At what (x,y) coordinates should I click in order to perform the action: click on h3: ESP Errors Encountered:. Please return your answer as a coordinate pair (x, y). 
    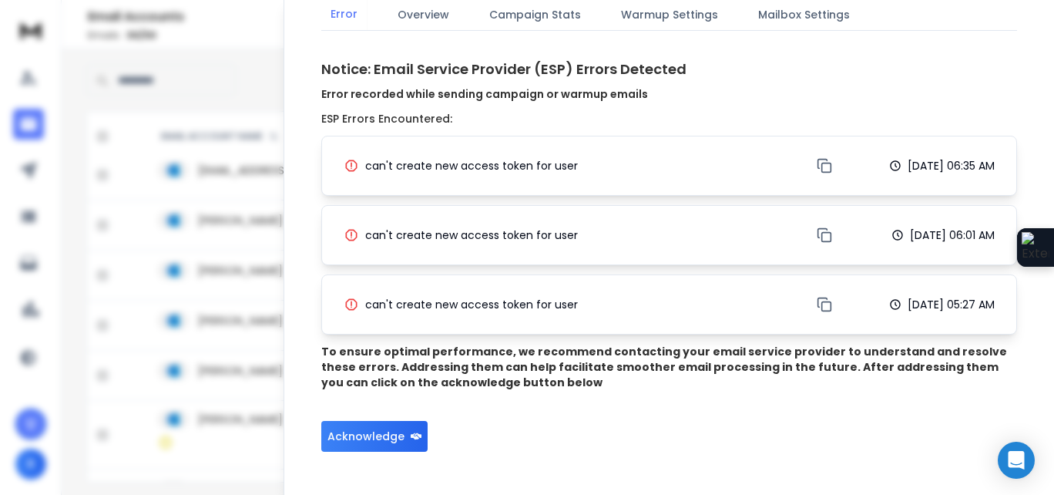
    Looking at the image, I should click on (669, 119).